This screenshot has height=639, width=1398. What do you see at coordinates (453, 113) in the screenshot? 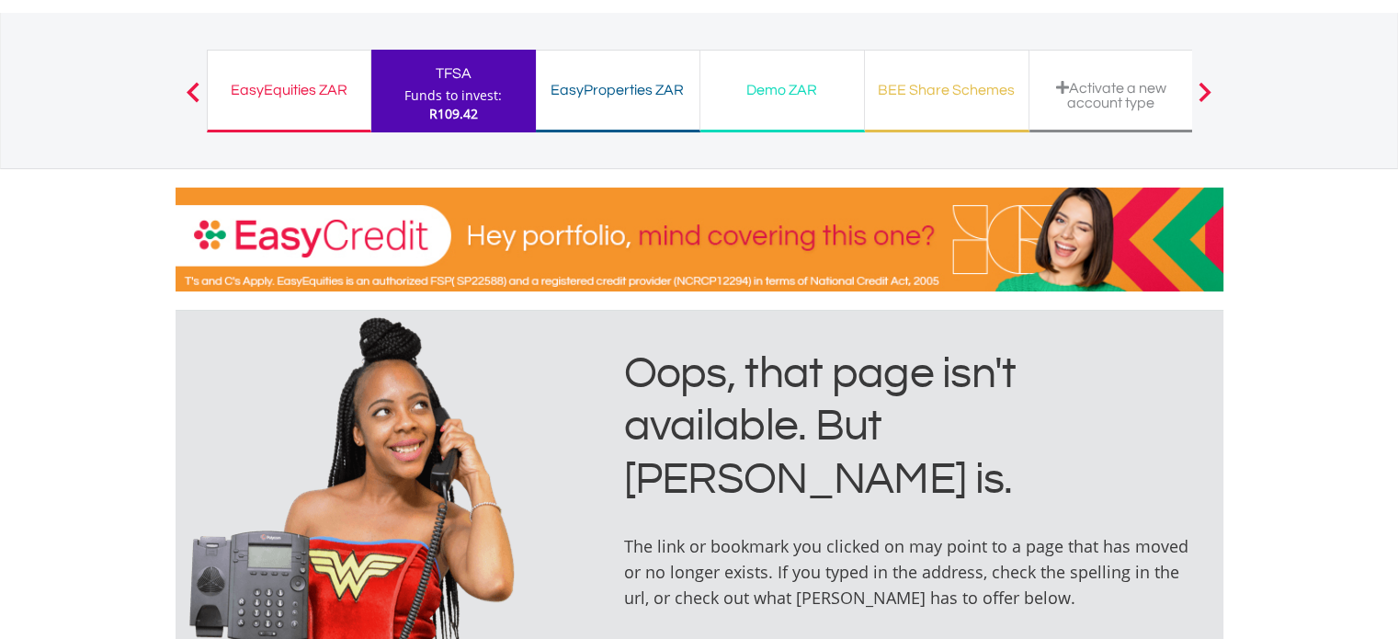
I see `span: R109.42` at bounding box center [453, 113].